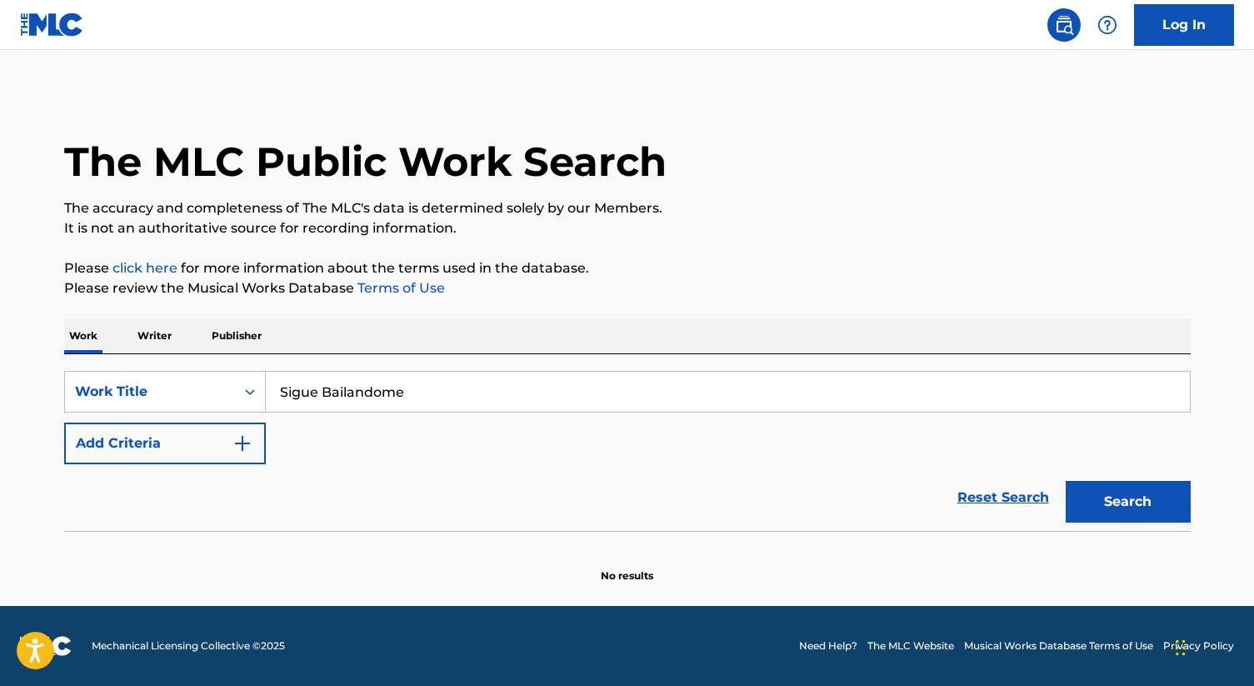 Image resolution: width=1254 pixels, height=686 pixels. I want to click on div: Help, so click(1108, 25).